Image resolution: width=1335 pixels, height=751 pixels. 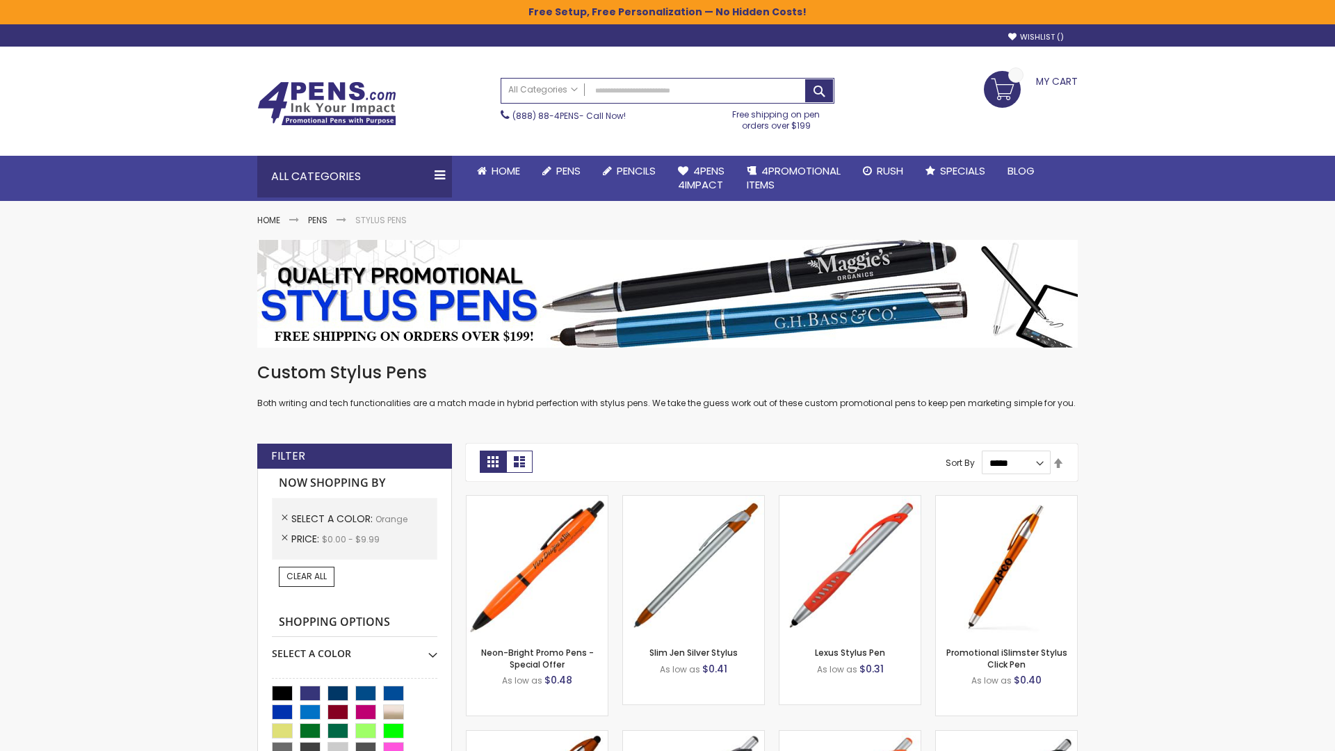 What do you see at coordinates (327, 104) in the screenshot?
I see `img: 4Pens Custom Pens and Promotional Products` at bounding box center [327, 104].